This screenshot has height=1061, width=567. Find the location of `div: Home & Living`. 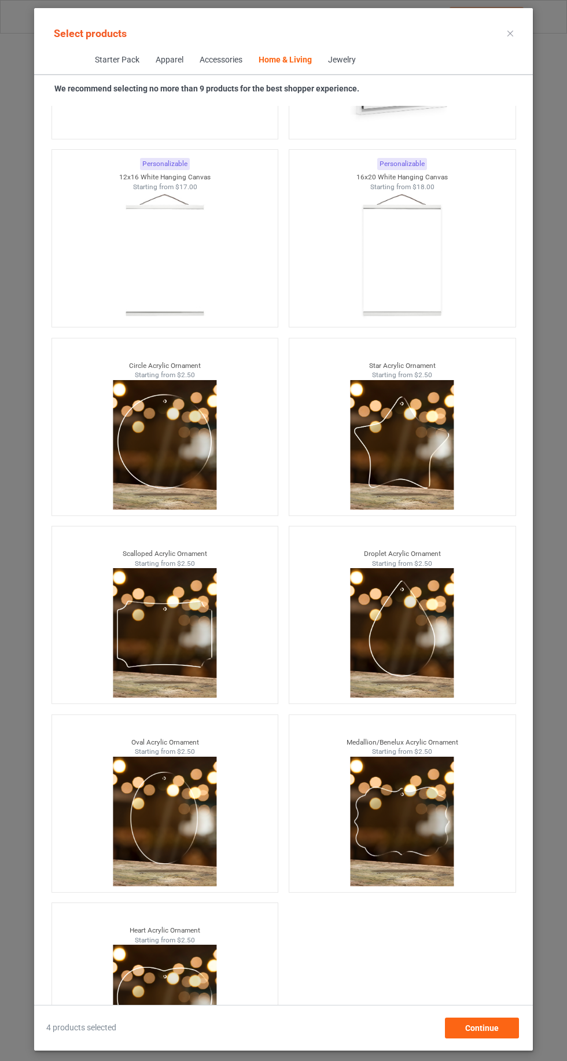

div: Home & Living is located at coordinates (285, 60).